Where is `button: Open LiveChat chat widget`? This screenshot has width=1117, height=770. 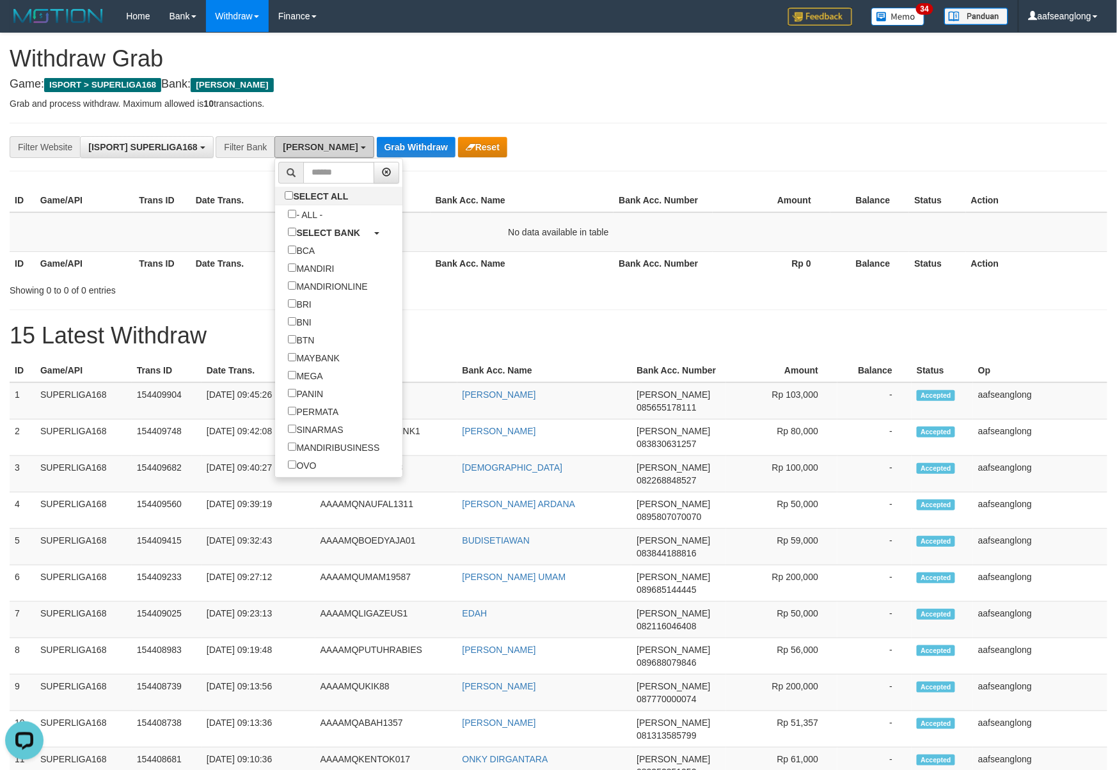
button: Open LiveChat chat widget is located at coordinates (24, 24).